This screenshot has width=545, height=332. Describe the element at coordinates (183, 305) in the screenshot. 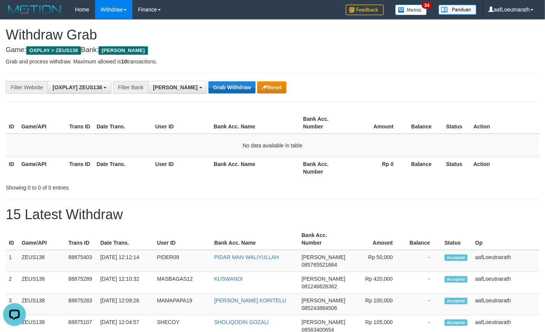

I see `td: MAMAPAPA19` at that location.